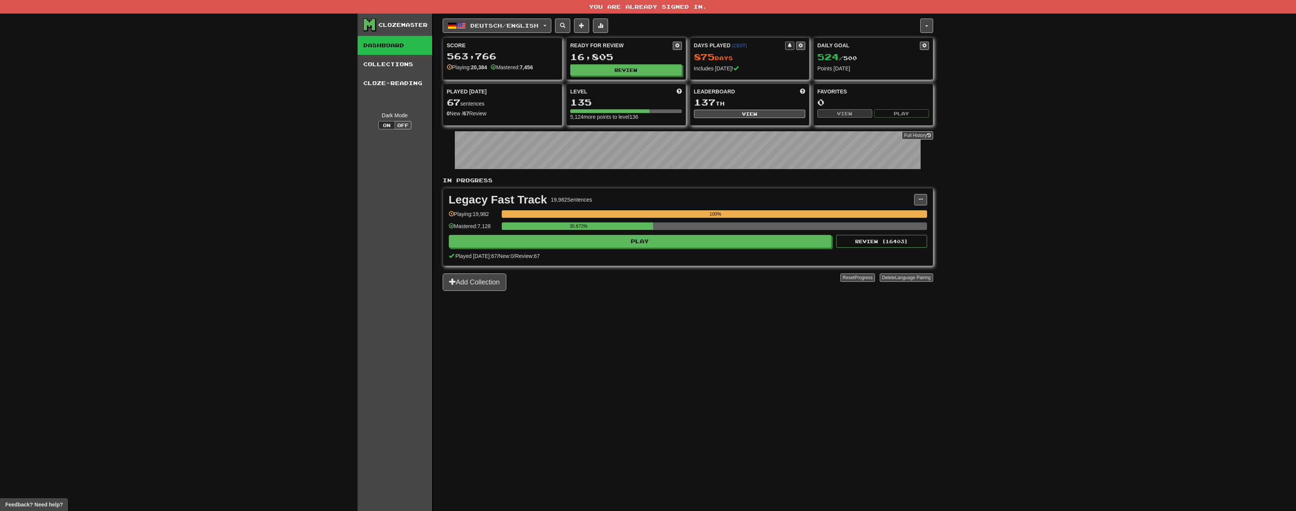 This screenshot has width=1296, height=511. I want to click on div: Favorites, so click(873, 92).